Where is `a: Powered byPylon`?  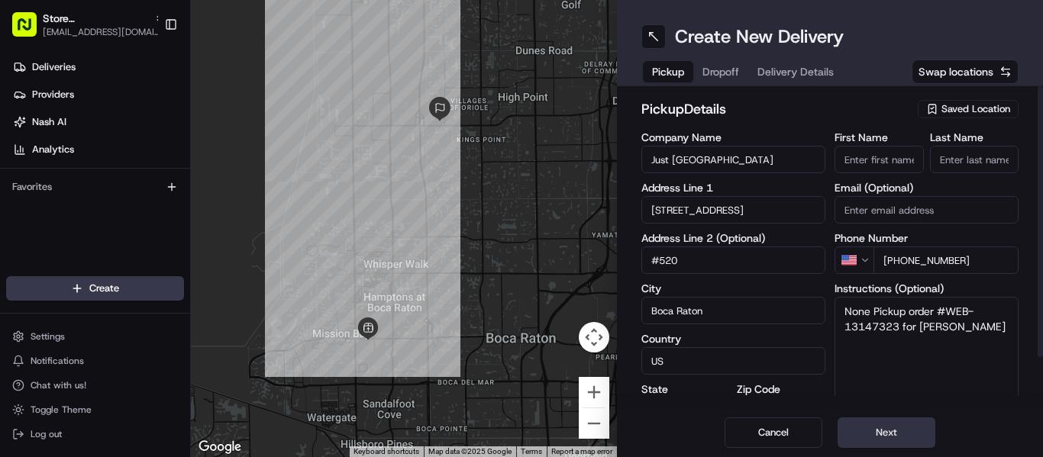
a: Powered byPylon is located at coordinates (146, 343).